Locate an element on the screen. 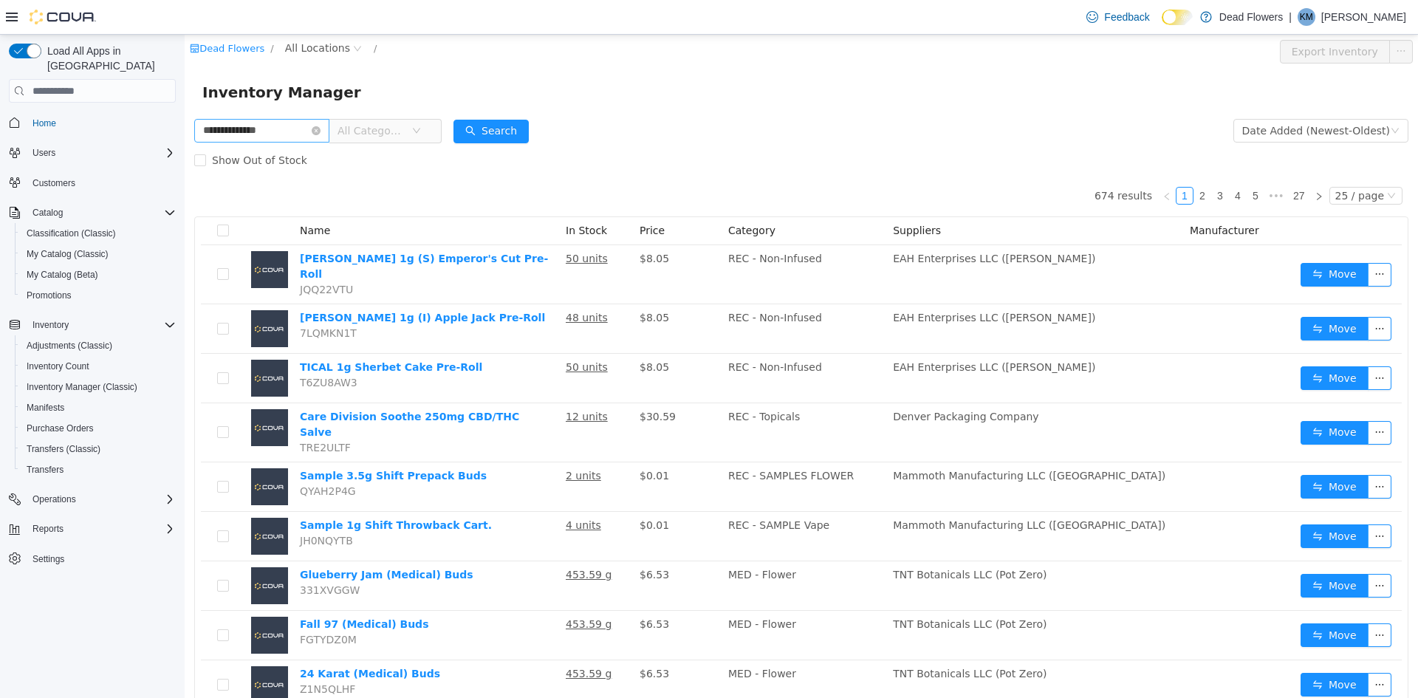  span: My Catalog (Beta) is located at coordinates (62, 275).